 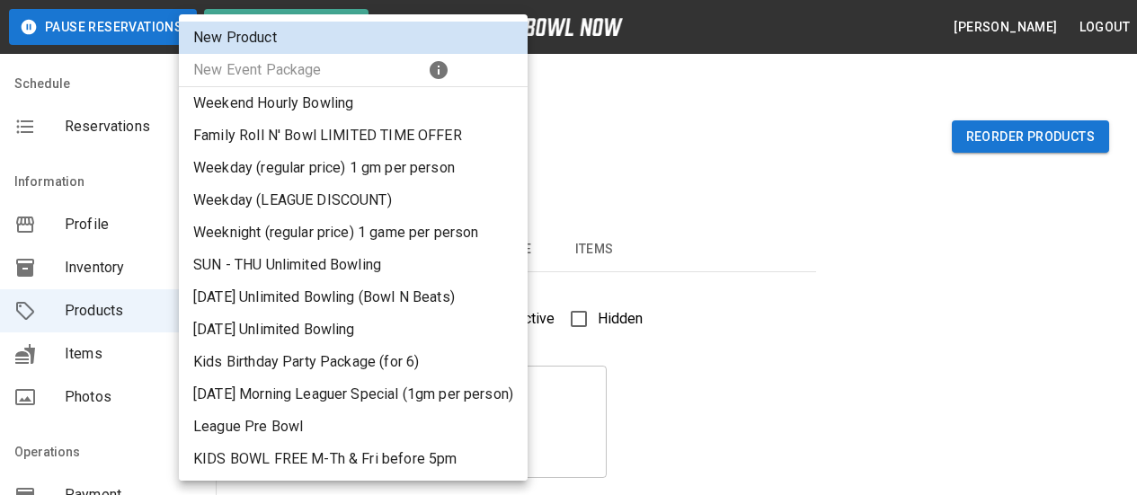 What do you see at coordinates (353, 233) in the screenshot?
I see `li: Weeknight (regular price) 1 game per person` at bounding box center [353, 233].